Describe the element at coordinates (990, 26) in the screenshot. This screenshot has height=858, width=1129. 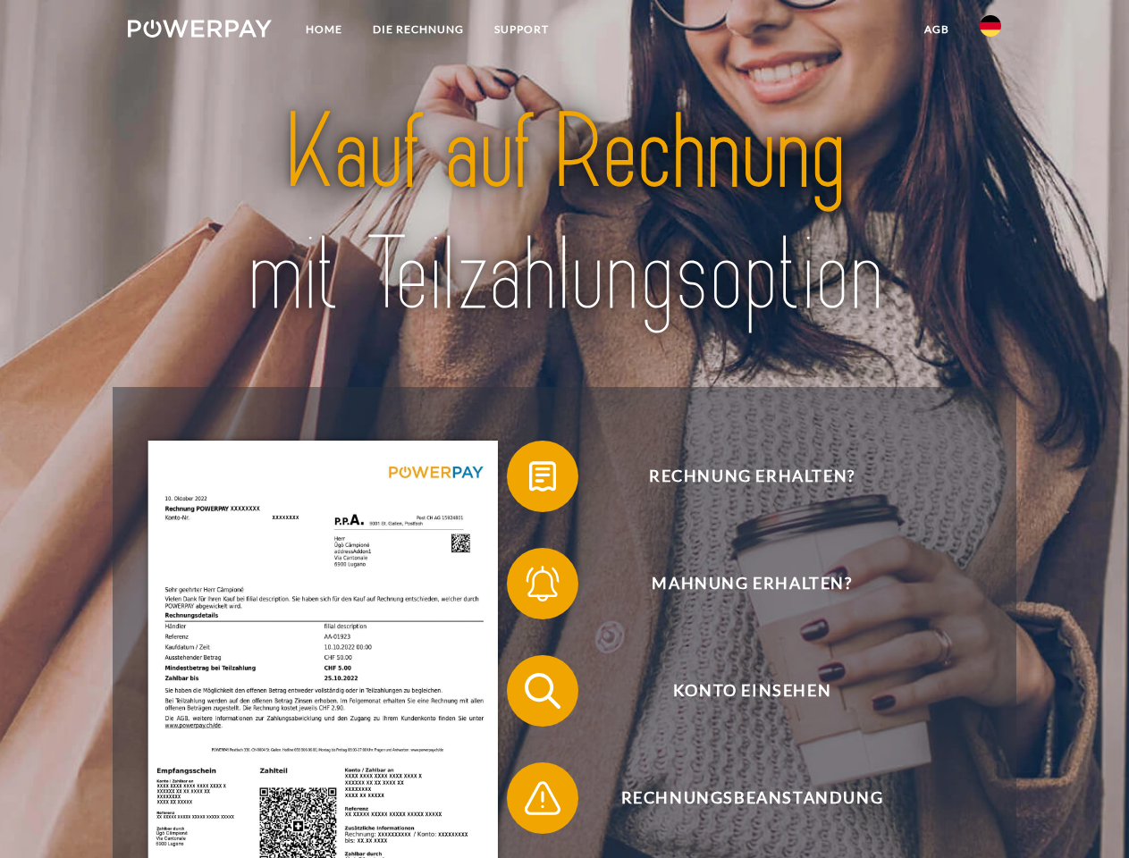
I see `img: de` at that location.